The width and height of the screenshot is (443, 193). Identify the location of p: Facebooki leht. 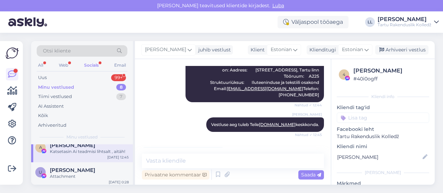
(382, 129).